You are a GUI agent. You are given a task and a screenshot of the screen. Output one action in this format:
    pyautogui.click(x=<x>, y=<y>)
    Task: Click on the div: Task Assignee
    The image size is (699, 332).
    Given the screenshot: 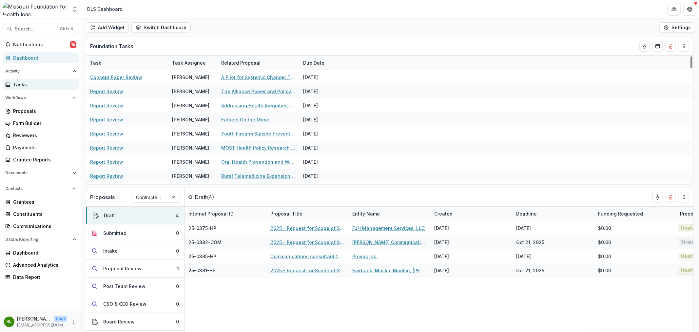 What is the action you would take?
    pyautogui.click(x=193, y=63)
    